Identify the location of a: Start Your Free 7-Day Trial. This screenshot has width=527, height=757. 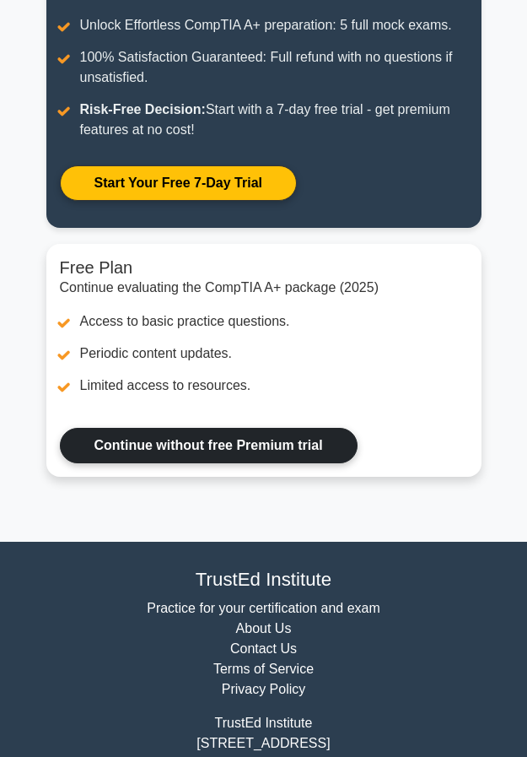
(178, 183).